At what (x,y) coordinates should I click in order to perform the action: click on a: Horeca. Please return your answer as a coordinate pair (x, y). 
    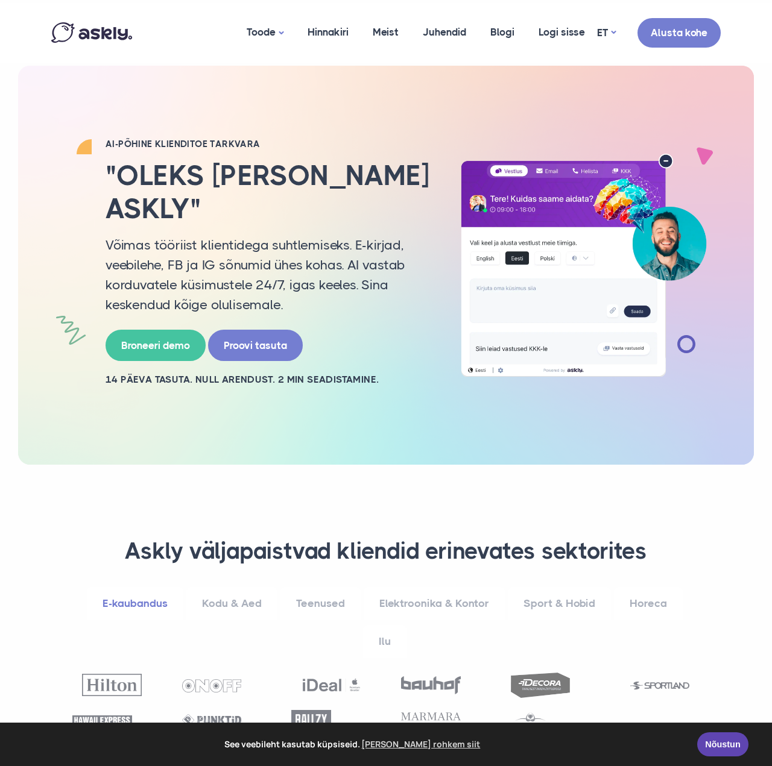
    Looking at the image, I should click on (648, 604).